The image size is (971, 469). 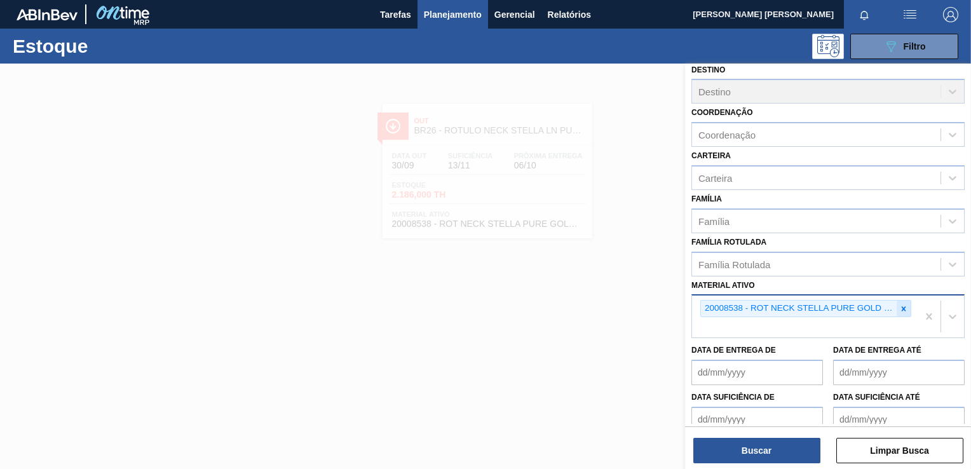 What do you see at coordinates (733, 397) in the screenshot?
I see `label: Data suficiência de` at bounding box center [733, 397].